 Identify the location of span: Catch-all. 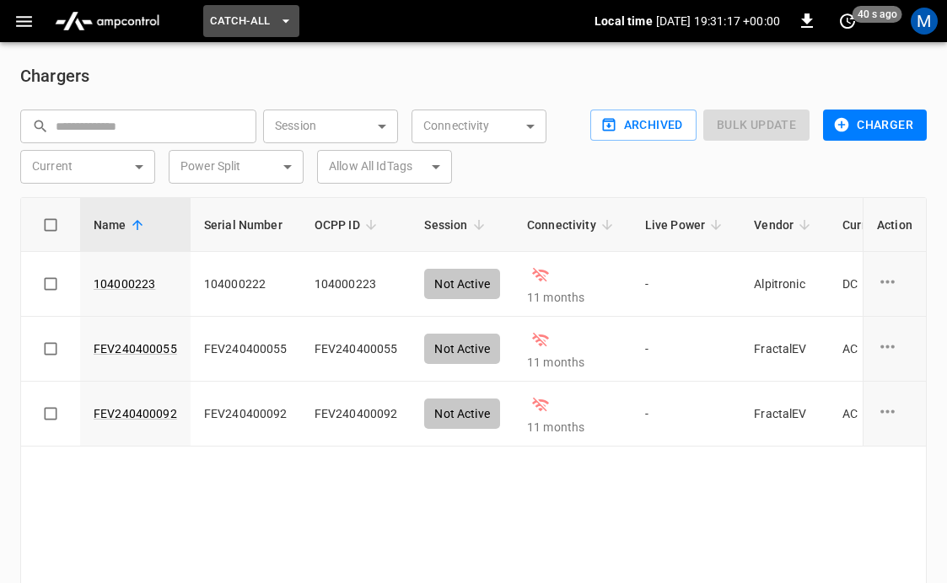
(239, 21).